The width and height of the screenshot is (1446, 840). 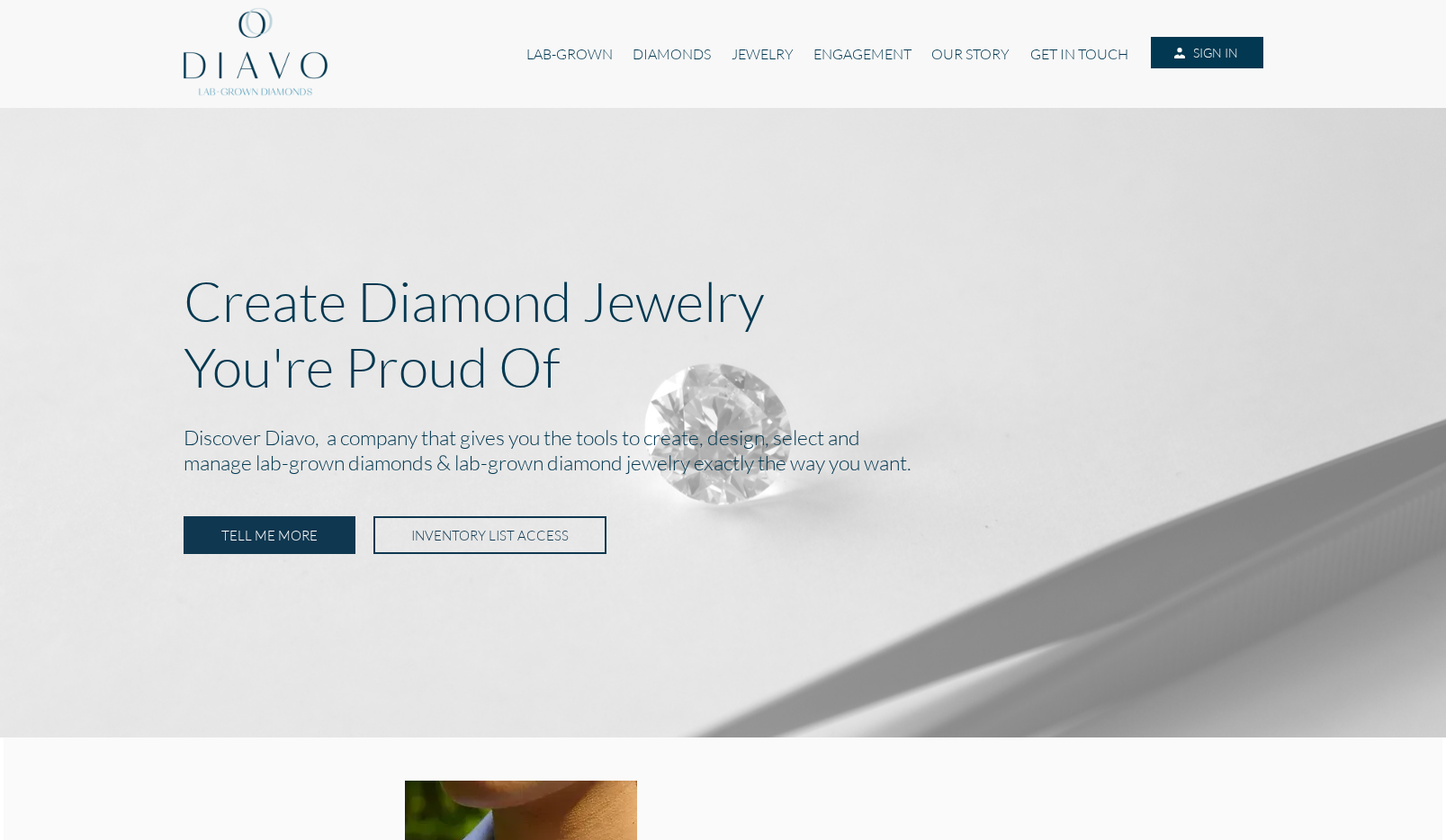 I want to click on a: SIGN IN, so click(x=1206, y=53).